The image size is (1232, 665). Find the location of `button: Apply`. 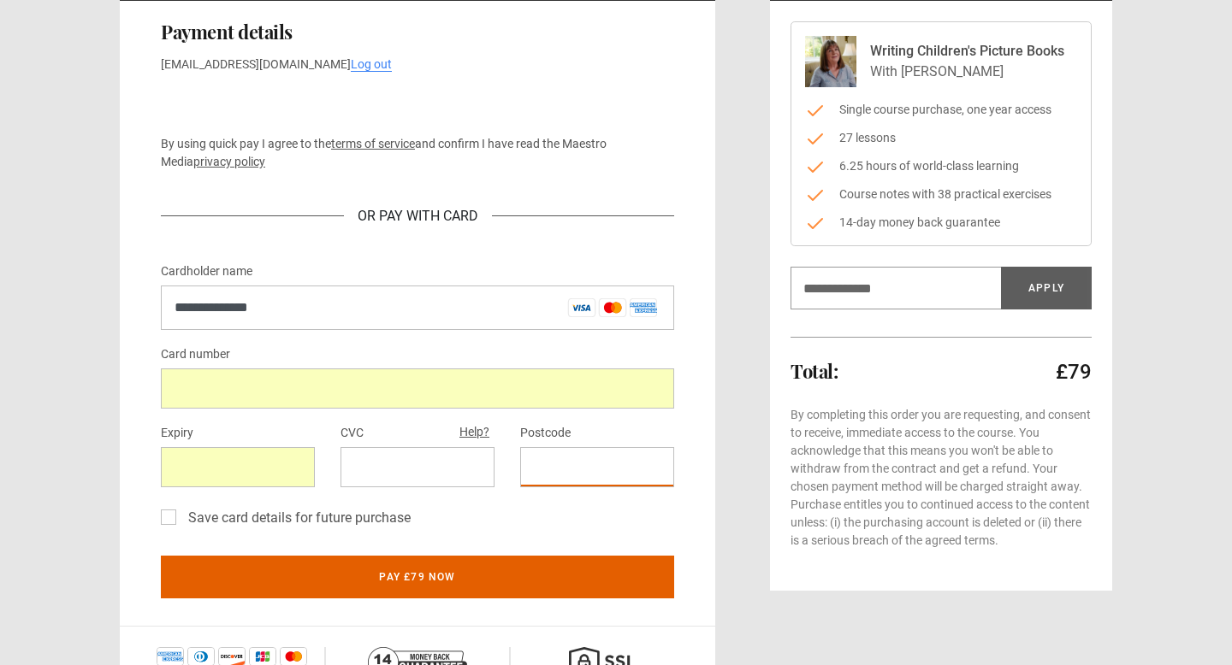

button: Apply is located at coordinates (1046, 288).